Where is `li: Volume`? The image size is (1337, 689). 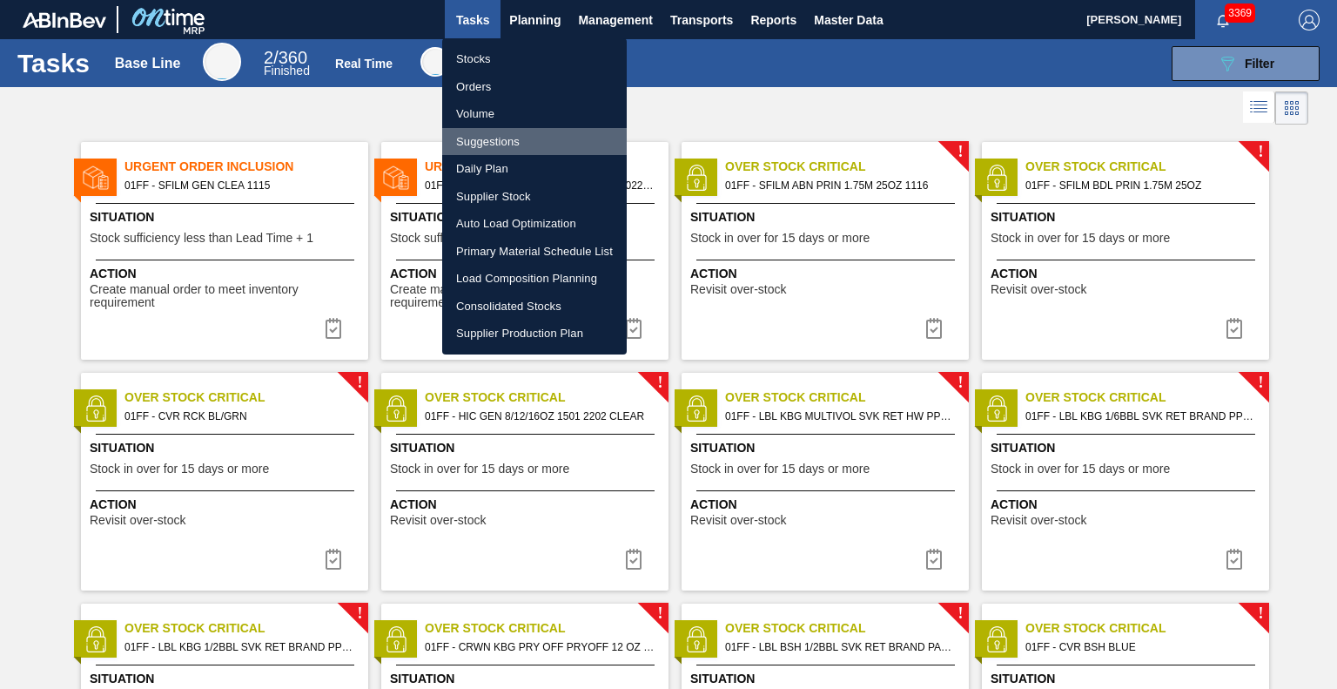
li: Volume is located at coordinates (535, 114).